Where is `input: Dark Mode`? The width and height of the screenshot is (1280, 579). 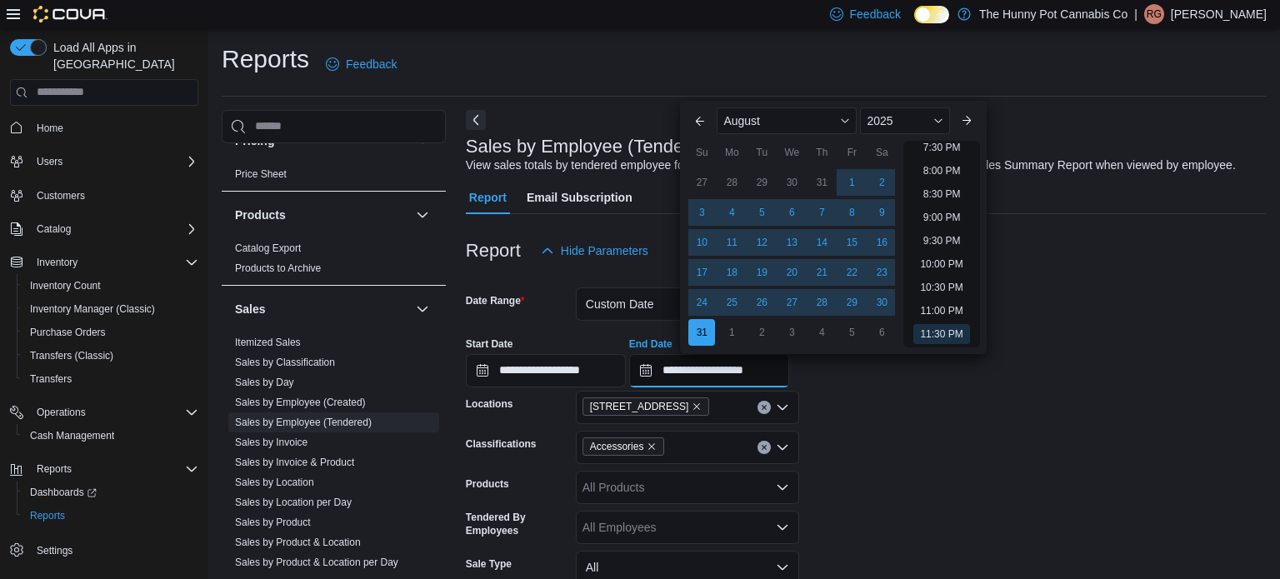 input: Dark Mode is located at coordinates (932, 14).